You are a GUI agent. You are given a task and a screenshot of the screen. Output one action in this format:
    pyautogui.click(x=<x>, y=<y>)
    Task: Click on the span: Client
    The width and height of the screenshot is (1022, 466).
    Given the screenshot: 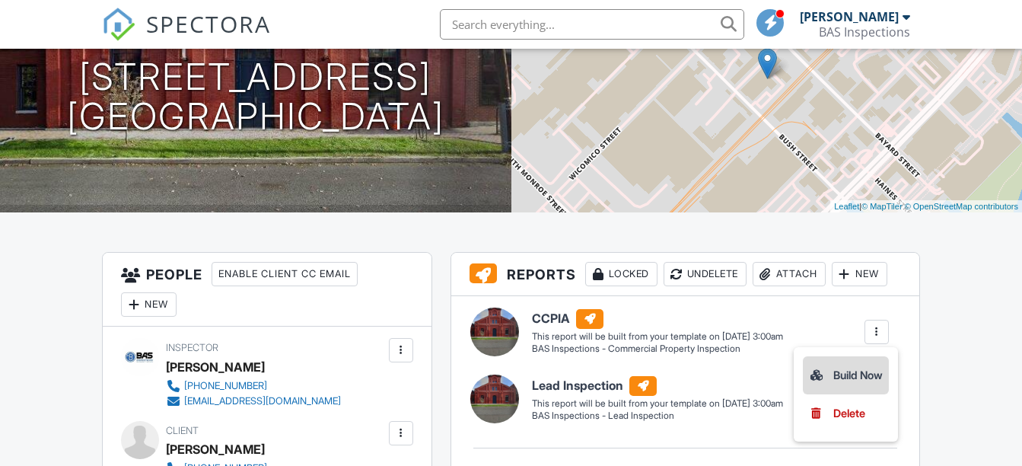 What is the action you would take?
    pyautogui.click(x=182, y=430)
    